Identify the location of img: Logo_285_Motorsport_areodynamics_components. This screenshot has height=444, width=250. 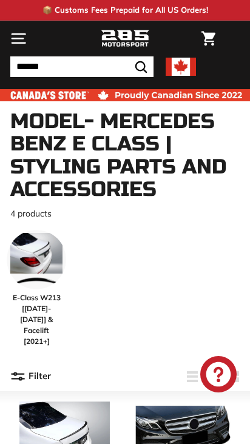
(125, 39).